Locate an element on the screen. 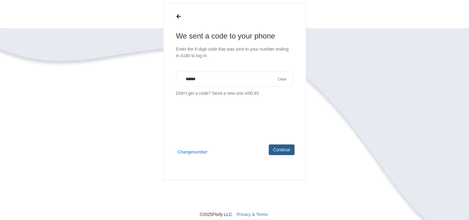  p: Enter the 6-digit code that was sent to your number ending in 4180 to log in. is located at coordinates (235, 52).